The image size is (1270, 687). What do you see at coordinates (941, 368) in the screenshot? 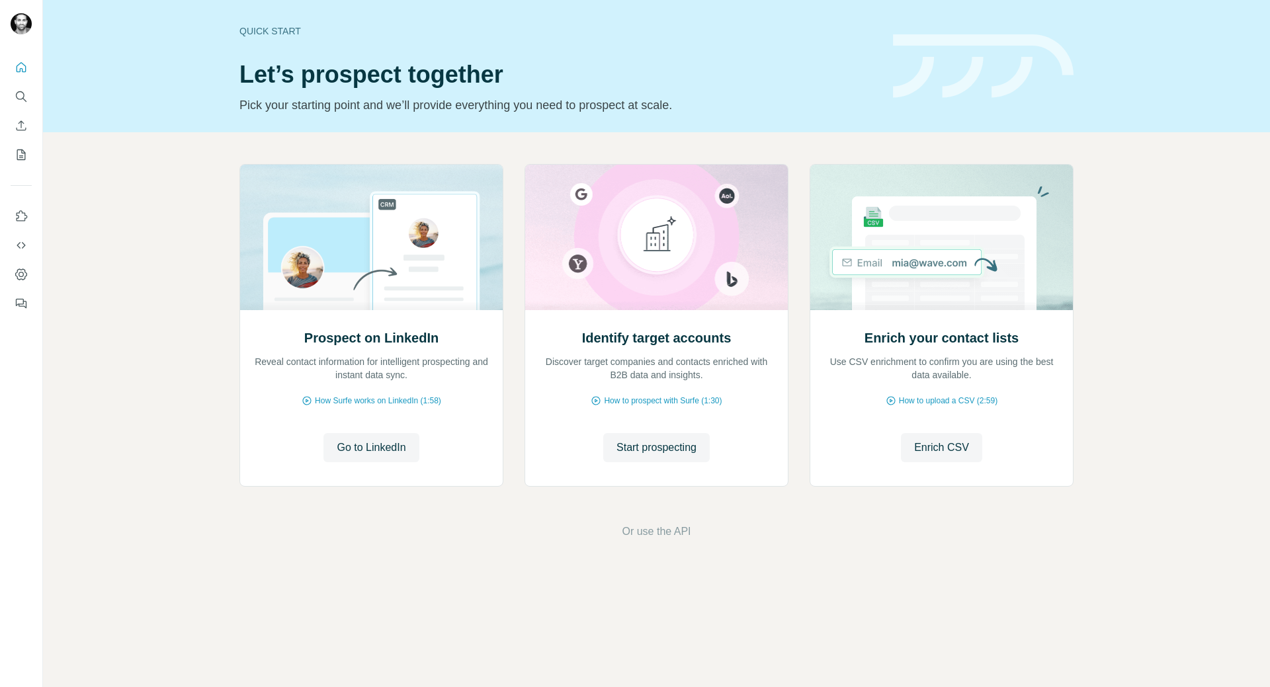
I see `p: Use CSV enrichment to confirm you are using the best data available.` at bounding box center [941, 368].